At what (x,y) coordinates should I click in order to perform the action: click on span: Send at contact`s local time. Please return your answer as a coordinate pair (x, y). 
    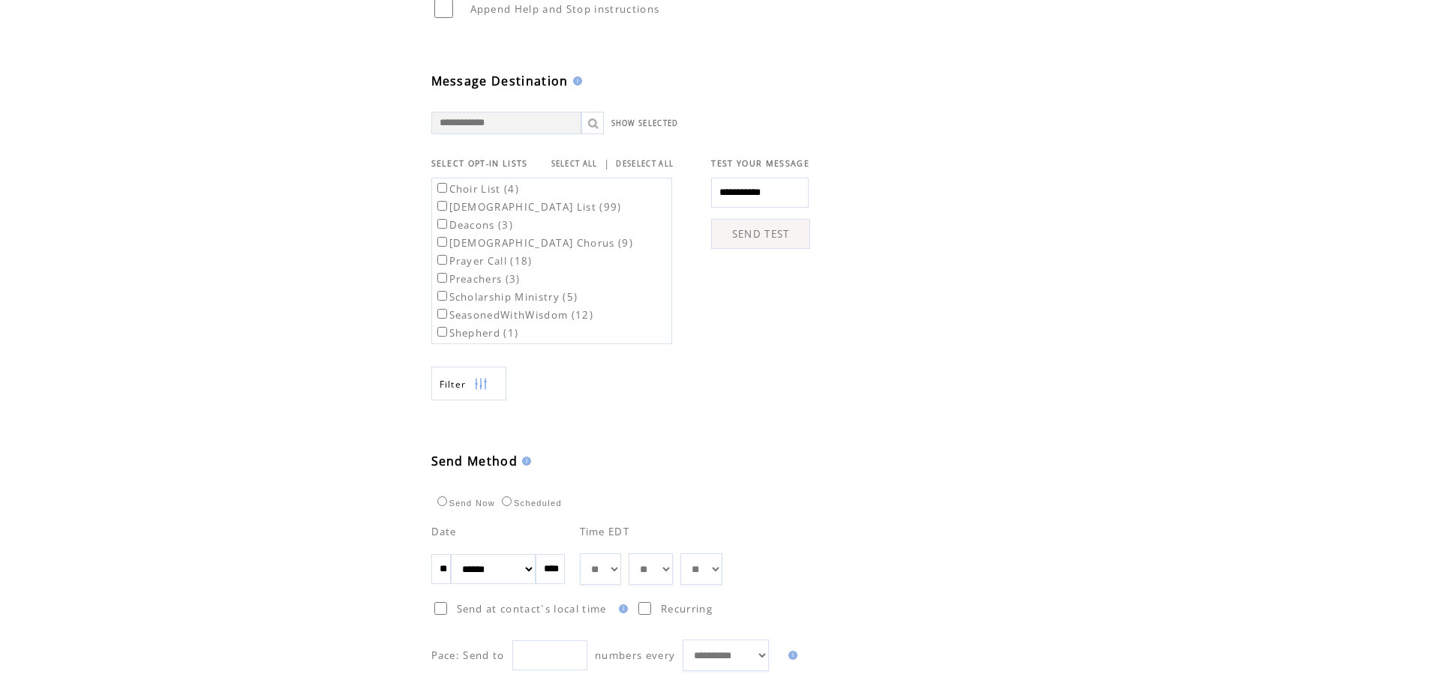
    Looking at the image, I should click on (532, 609).